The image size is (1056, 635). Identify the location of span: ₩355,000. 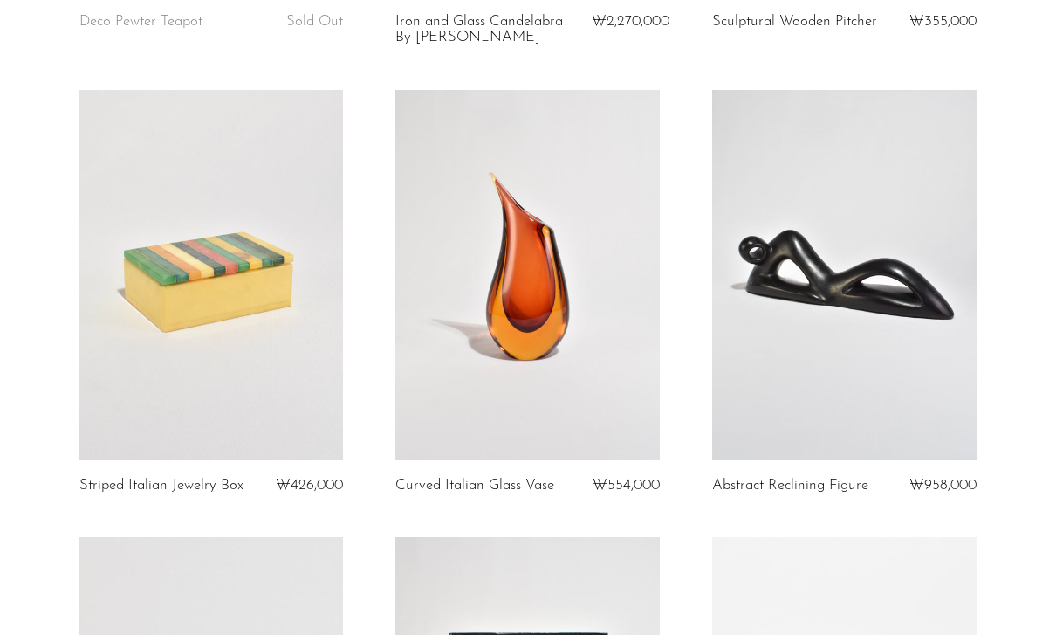
(943, 21).